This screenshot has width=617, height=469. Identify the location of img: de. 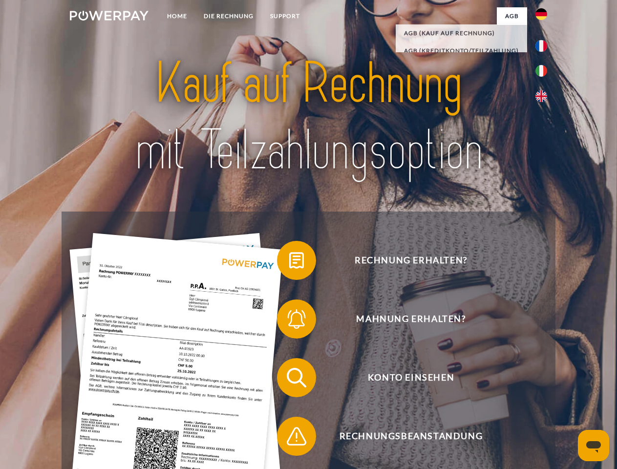
(542, 14).